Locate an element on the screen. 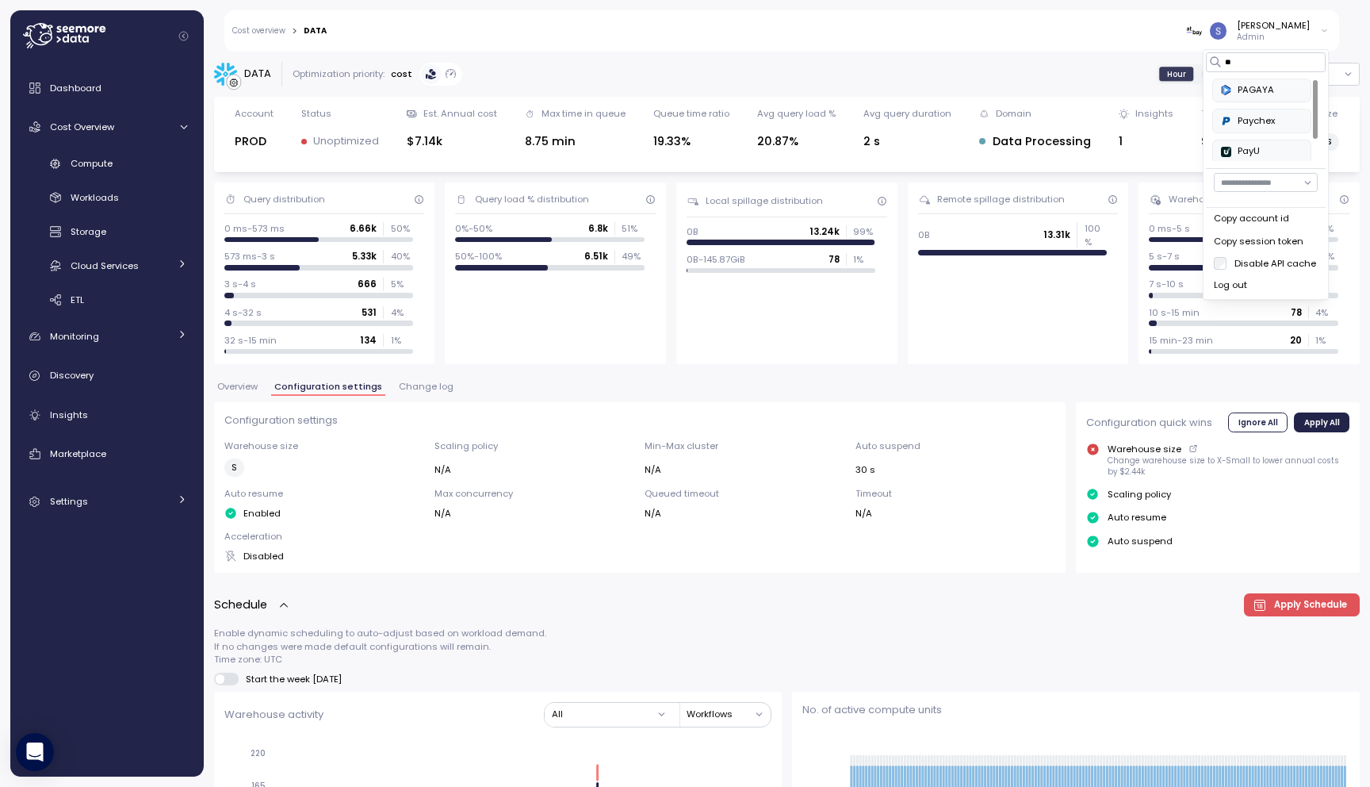 Image resolution: width=1370 pixels, height=787 pixels. p: 531 is located at coordinates (369, 312).